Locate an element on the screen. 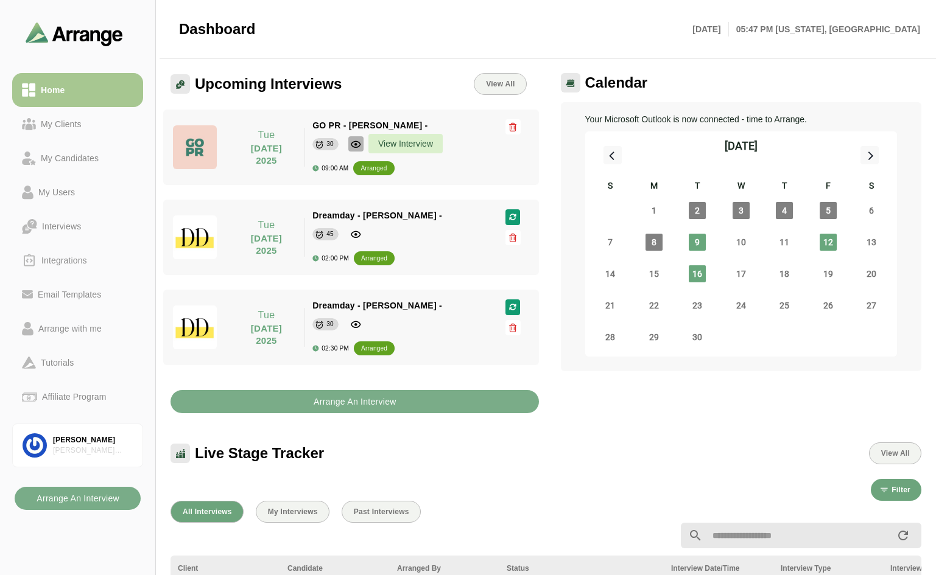  img: arrangeai-name-small-logo.4d2b8aee.svg is located at coordinates (74, 33).